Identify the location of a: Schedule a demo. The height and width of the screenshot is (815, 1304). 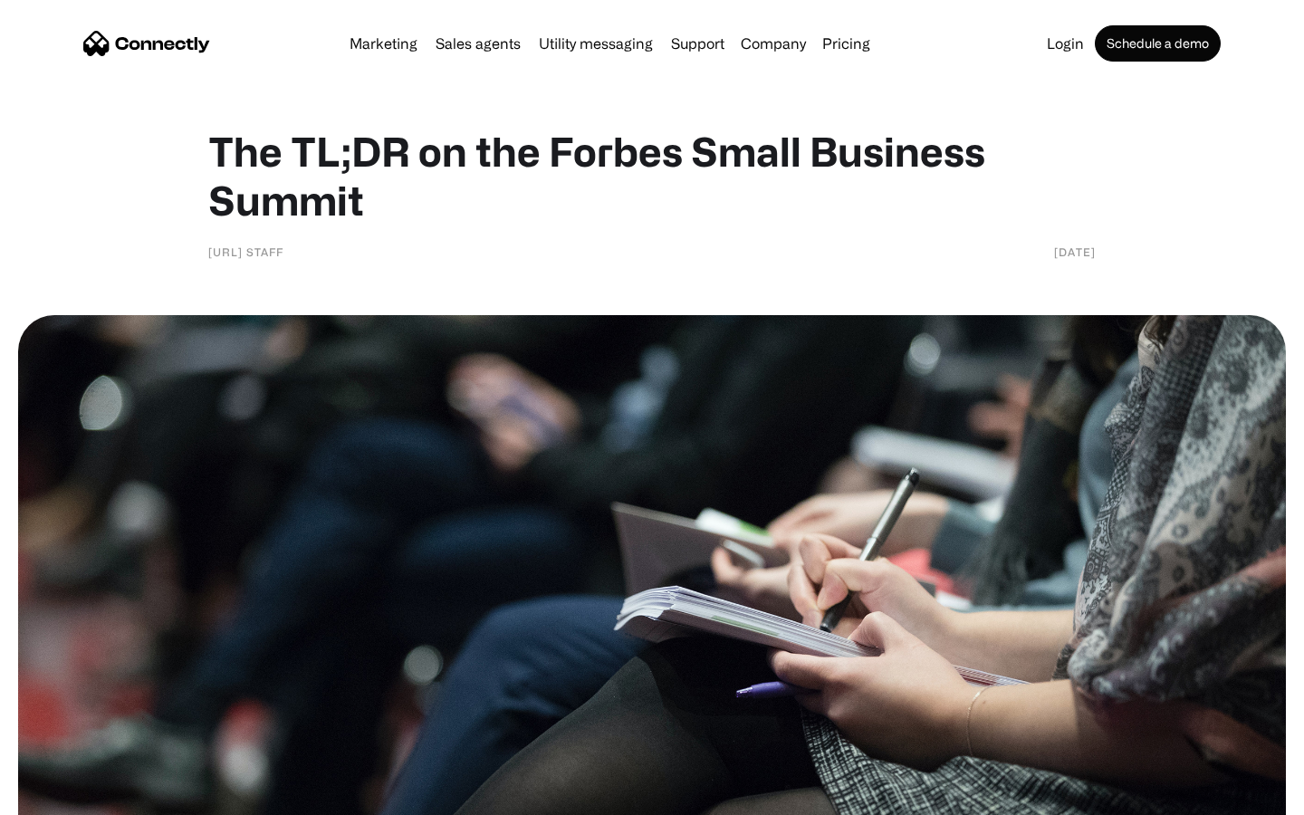
(1157, 43).